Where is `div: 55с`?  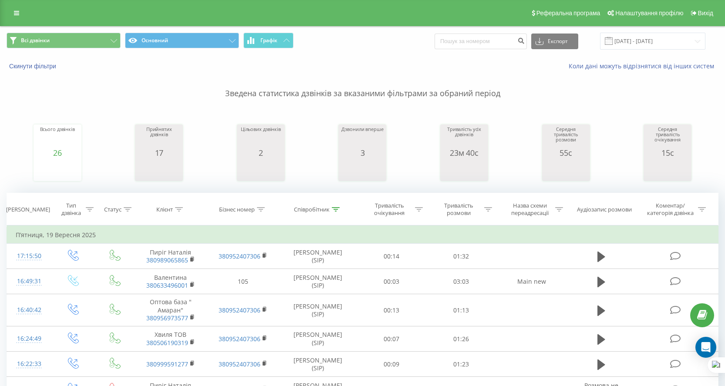
div: 55с is located at coordinates (566, 153).